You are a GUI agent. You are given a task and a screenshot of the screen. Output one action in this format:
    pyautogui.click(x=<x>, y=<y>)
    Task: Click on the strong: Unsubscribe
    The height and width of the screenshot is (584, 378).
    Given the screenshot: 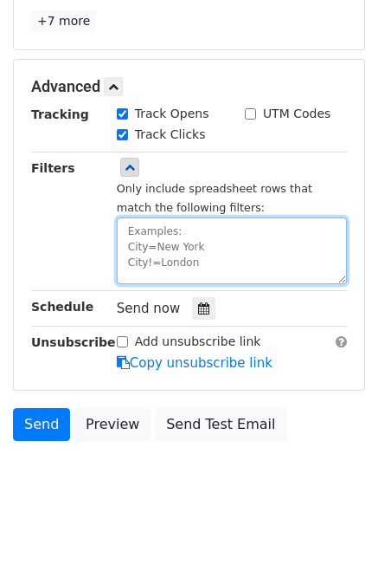 What is the action you would take?
    pyautogui.click(x=74, y=342)
    